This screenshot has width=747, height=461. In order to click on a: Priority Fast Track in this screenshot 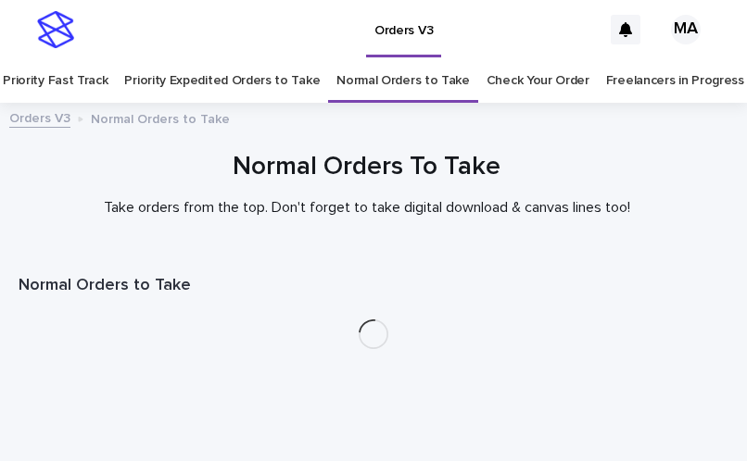, I will do `click(55, 81)`.